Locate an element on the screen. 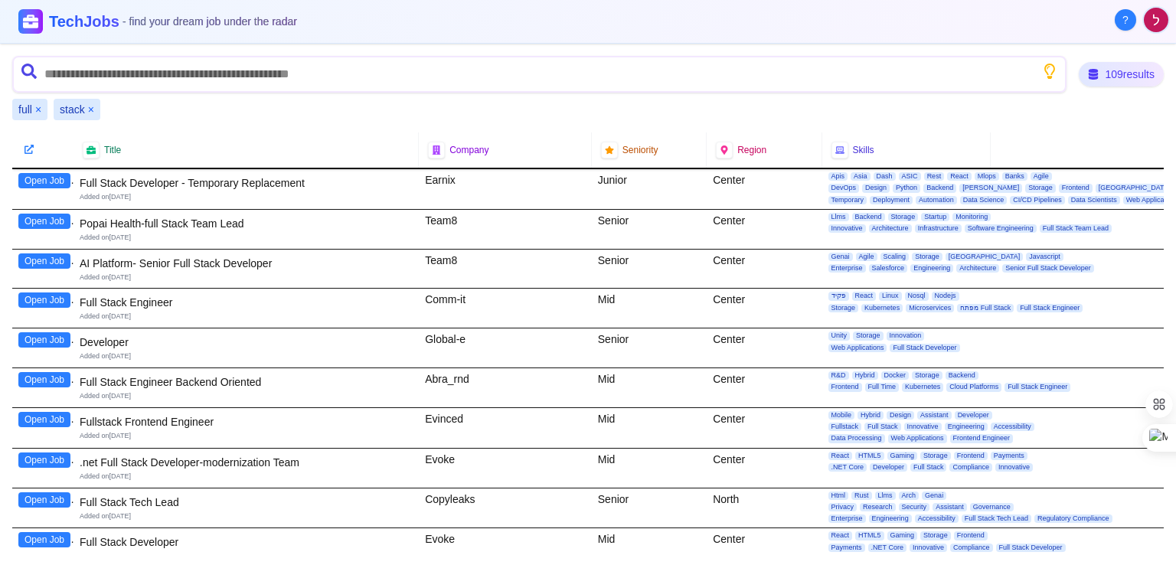  span: פקיד is located at coordinates (838, 295).